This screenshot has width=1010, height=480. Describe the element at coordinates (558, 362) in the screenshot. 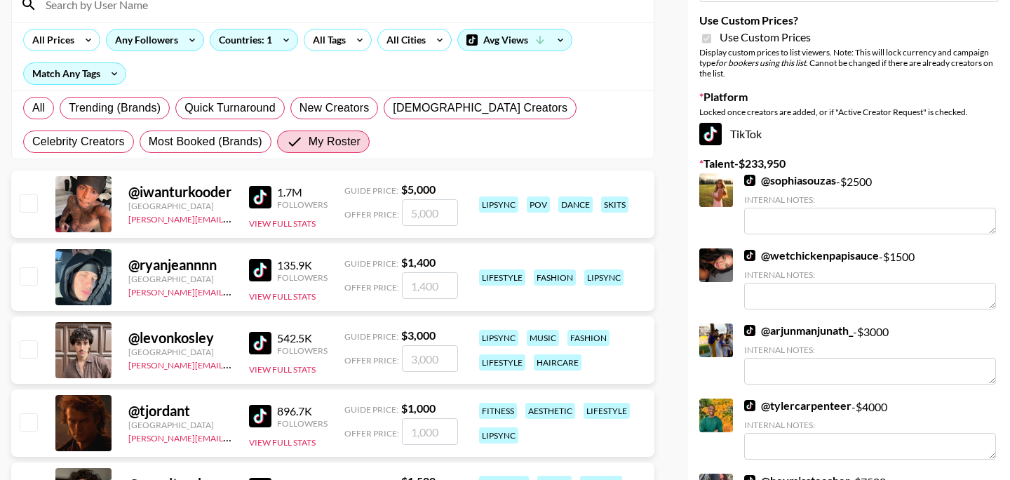

I see `div: haircare` at that location.